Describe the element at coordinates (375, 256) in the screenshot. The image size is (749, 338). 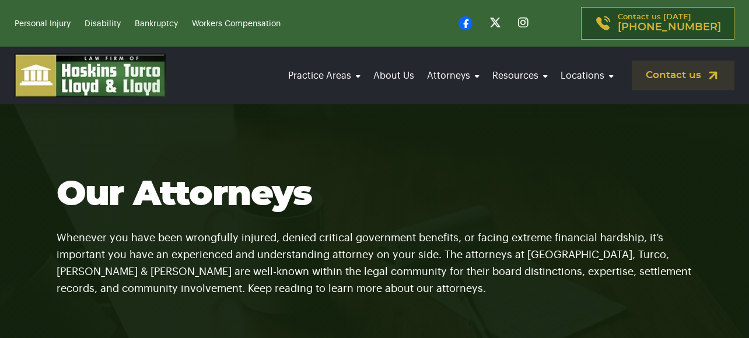
I see `p: Whenever you have been wrongfully injured, denied critical government benefits, or facing extreme...` at that location.